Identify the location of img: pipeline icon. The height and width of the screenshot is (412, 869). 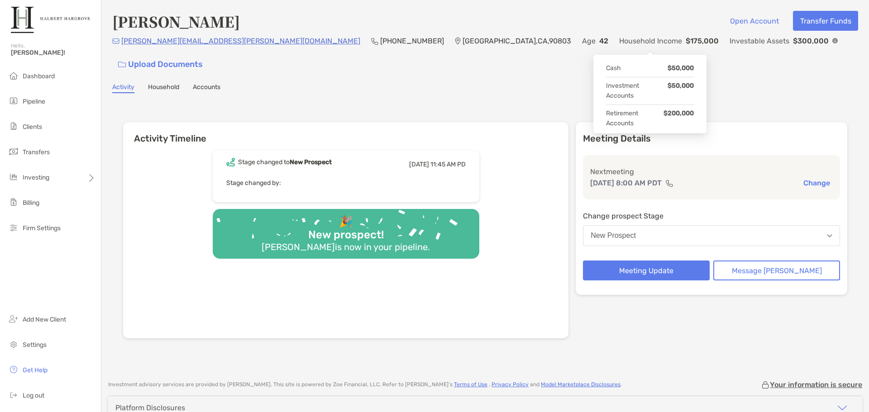
(14, 101).